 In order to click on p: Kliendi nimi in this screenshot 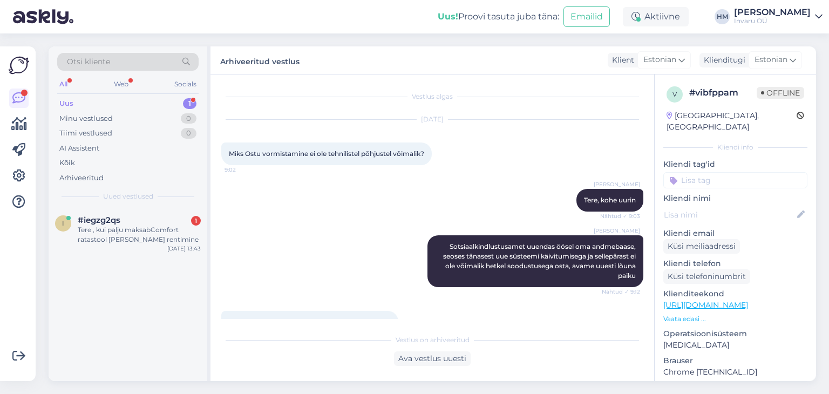, I will do `click(735, 198)`.